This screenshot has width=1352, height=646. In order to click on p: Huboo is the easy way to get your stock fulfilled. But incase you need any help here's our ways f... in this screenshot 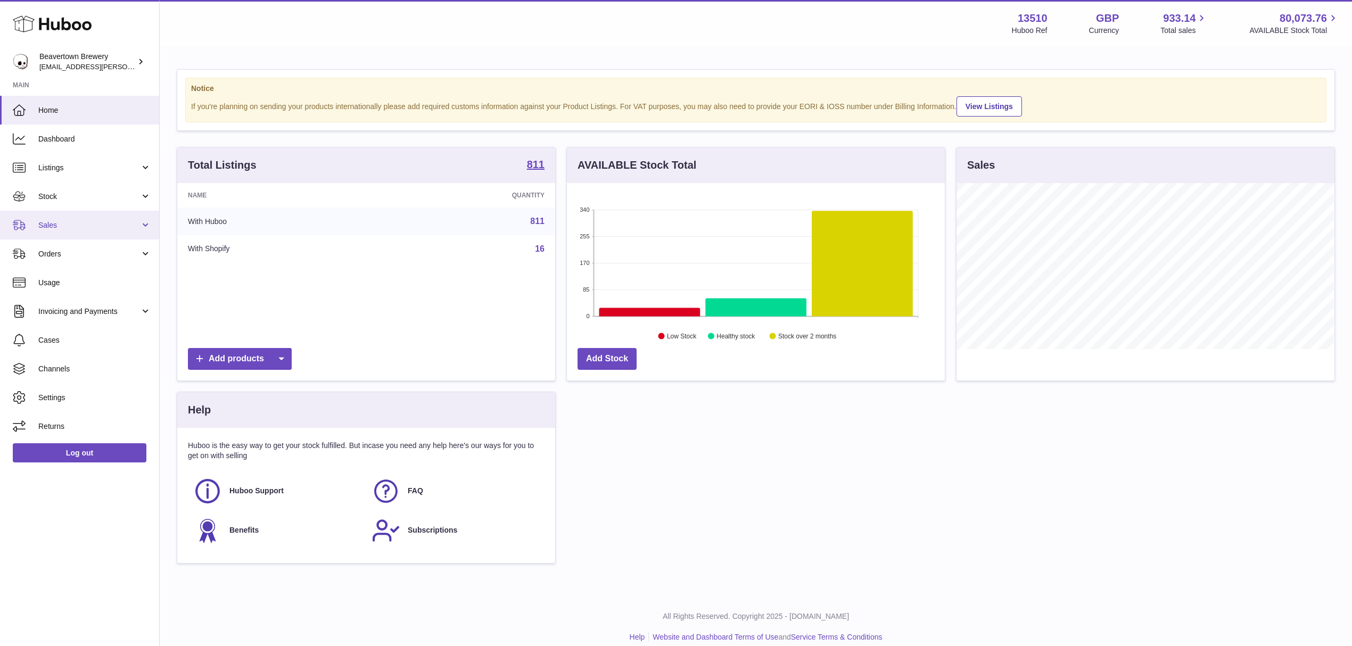, I will do `click(366, 451)`.